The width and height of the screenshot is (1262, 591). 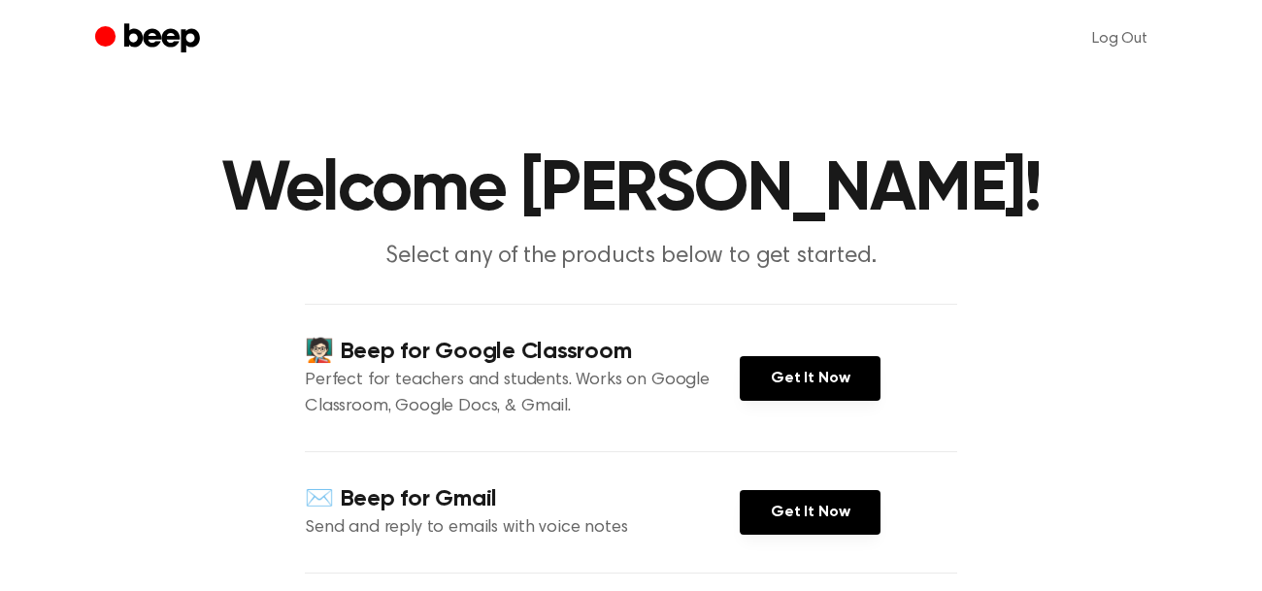 What do you see at coordinates (1119, 39) in the screenshot?
I see `a: Log Out` at bounding box center [1119, 39].